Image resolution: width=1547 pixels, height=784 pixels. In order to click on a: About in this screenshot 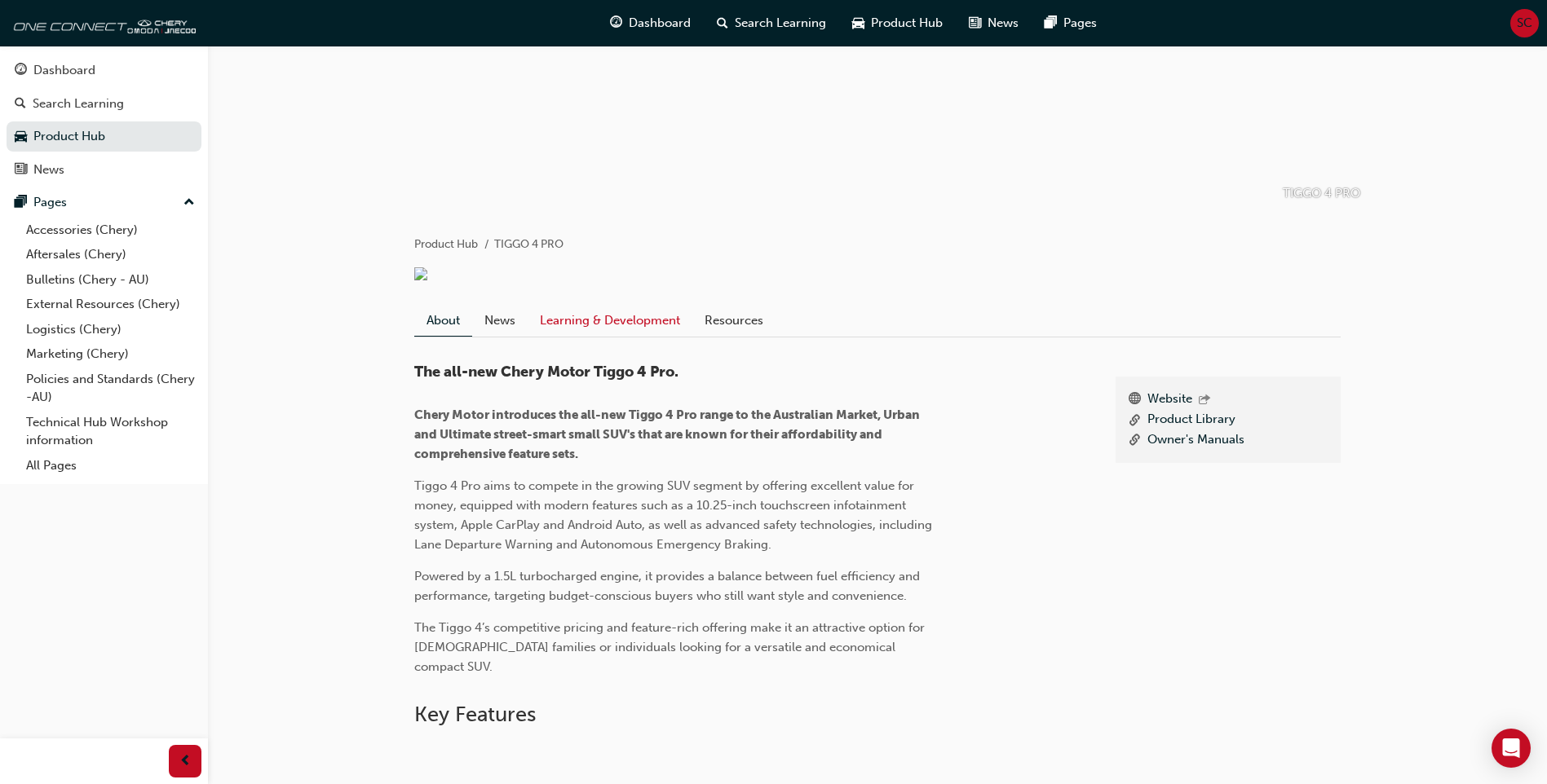, I will do `click(443, 321)`.